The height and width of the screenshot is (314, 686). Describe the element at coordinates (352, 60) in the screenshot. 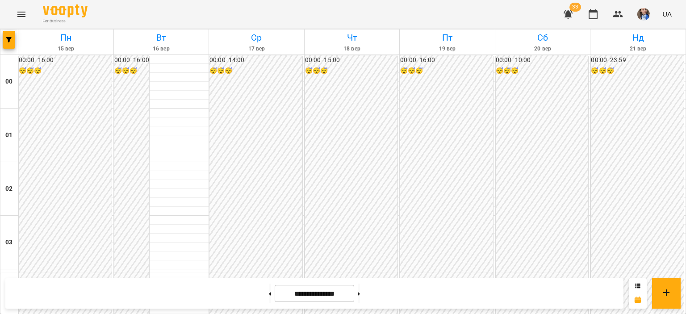

I see `h6: 00:00 - 15:00` at that location.